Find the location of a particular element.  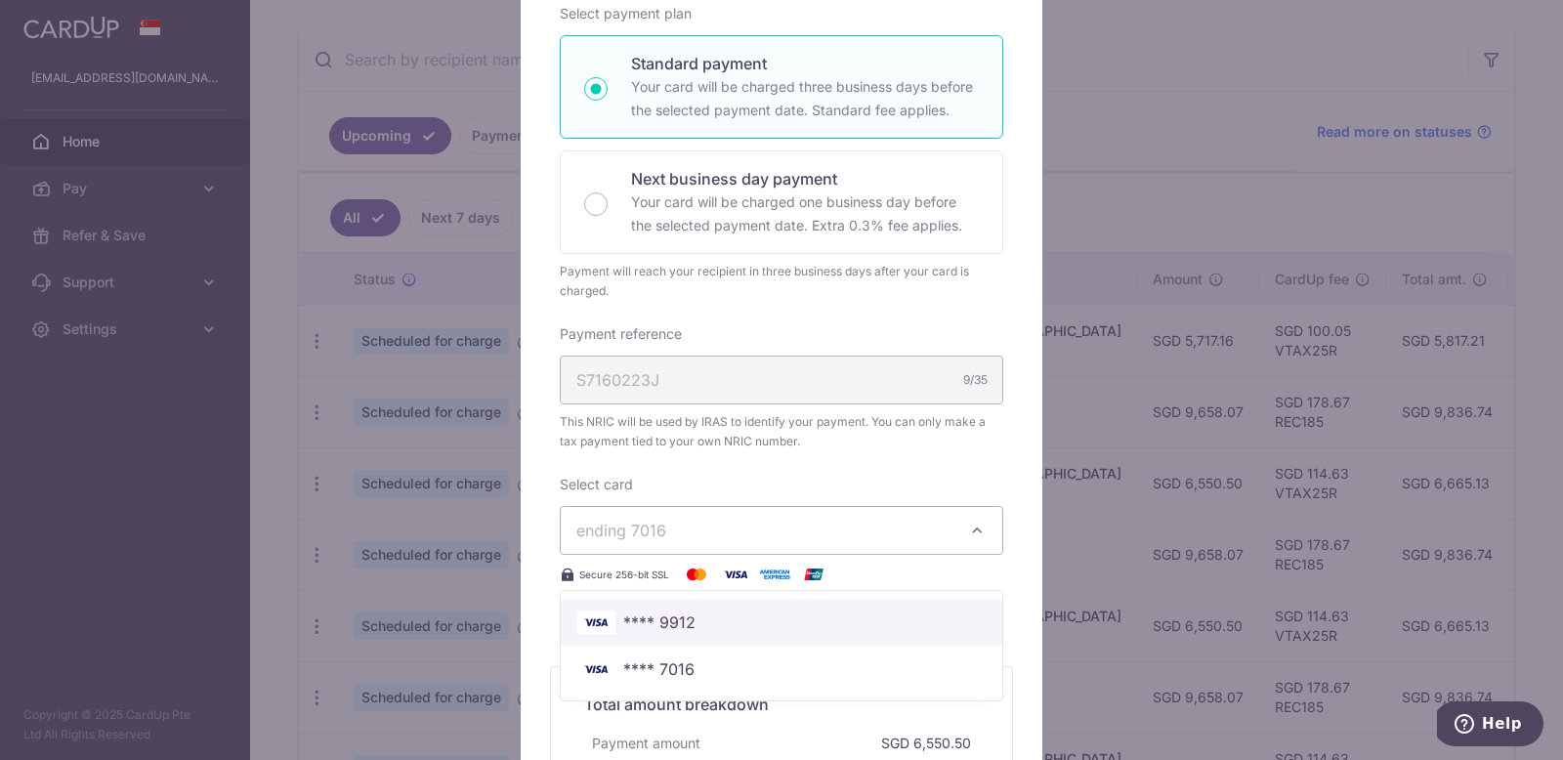

div: Payment will reach your recipient in three business days after your card is charged. is located at coordinates (782, 281).